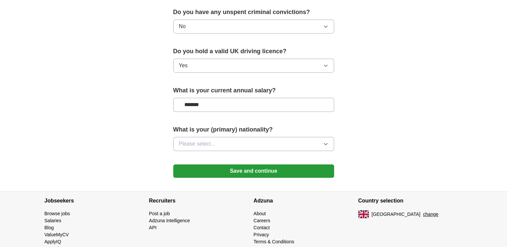 This screenshot has width=507, height=247. Describe the element at coordinates (254, 51) in the screenshot. I see `label: Do you hold a valid UK driving licence?` at that location.